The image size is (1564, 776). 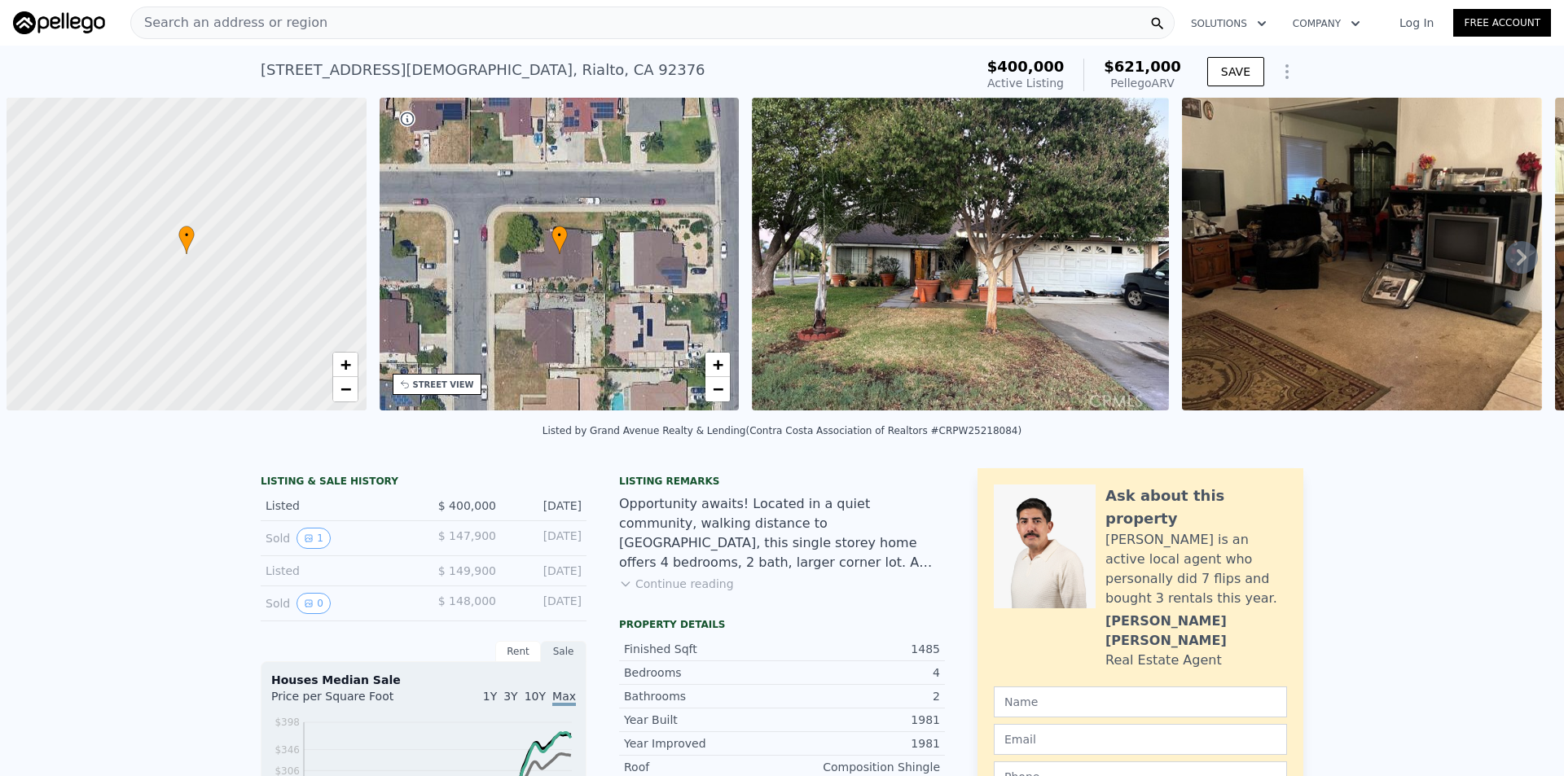 I want to click on div: 4, so click(x=861, y=673).